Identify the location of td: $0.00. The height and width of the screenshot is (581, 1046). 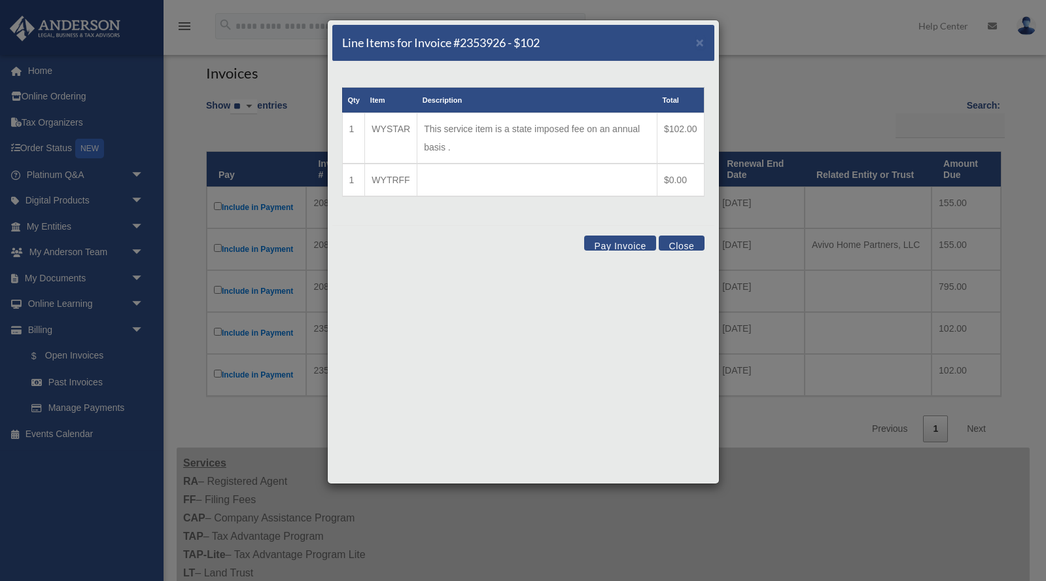
(680, 180).